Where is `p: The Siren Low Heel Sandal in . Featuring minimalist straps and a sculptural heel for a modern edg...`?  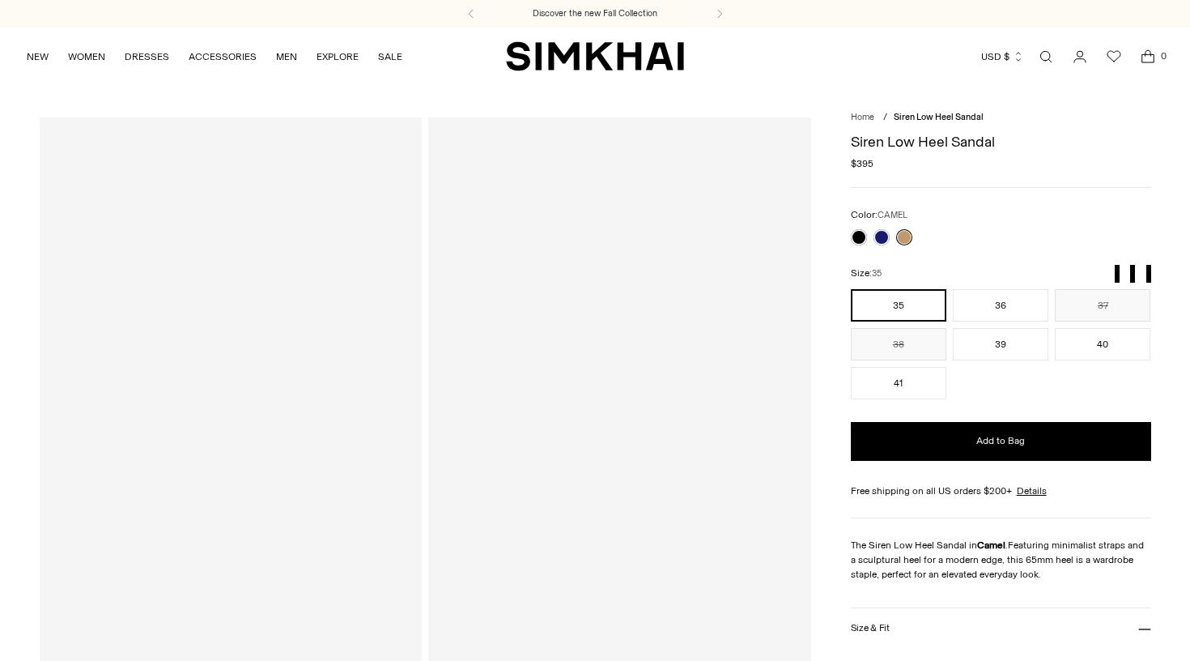 p: The Siren Low Heel Sandal in . Featuring minimalist straps and a sculptural heel for a modern edg... is located at coordinates (1000, 559).